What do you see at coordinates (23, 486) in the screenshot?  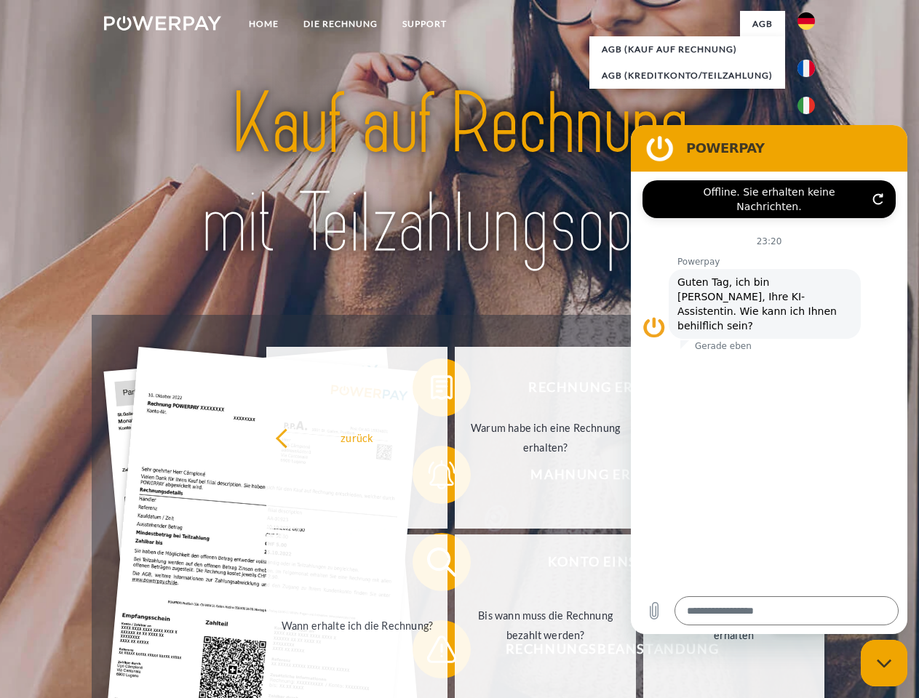 I see `button: Datei hochladen` at bounding box center [23, 486].